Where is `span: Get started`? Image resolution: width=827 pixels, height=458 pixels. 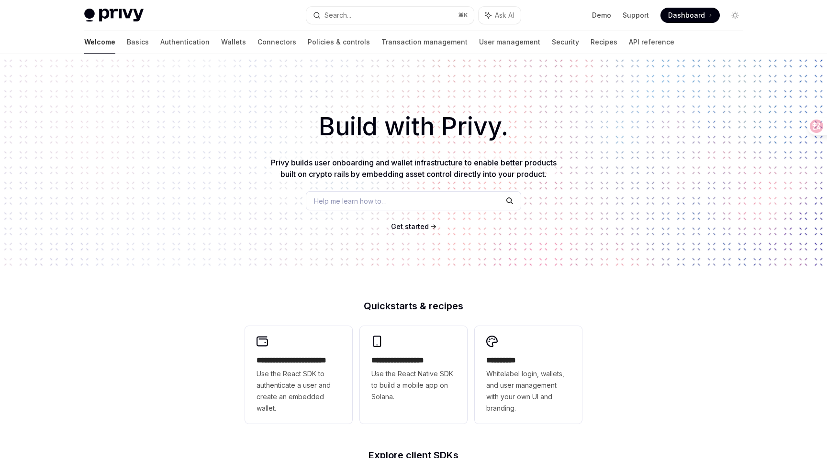
span: Get started is located at coordinates (410, 226).